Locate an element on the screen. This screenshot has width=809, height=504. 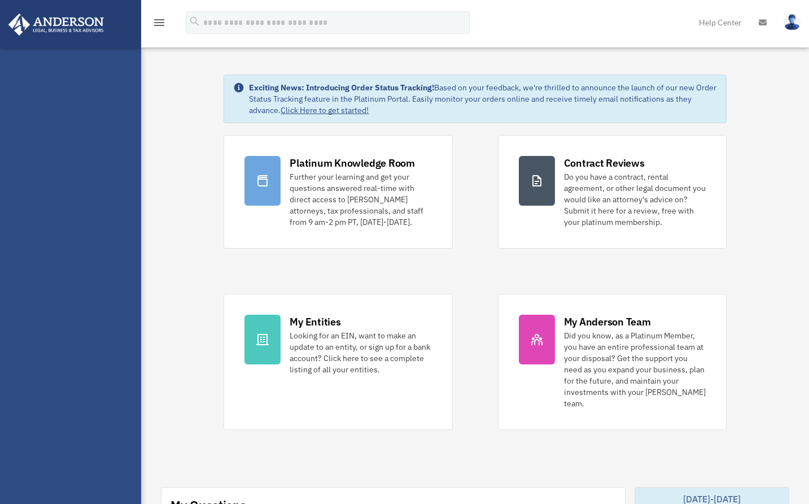
div: Did you know, as a Platinum Member, you have an entire professional team at your disposal? Get th... is located at coordinates (635, 369).